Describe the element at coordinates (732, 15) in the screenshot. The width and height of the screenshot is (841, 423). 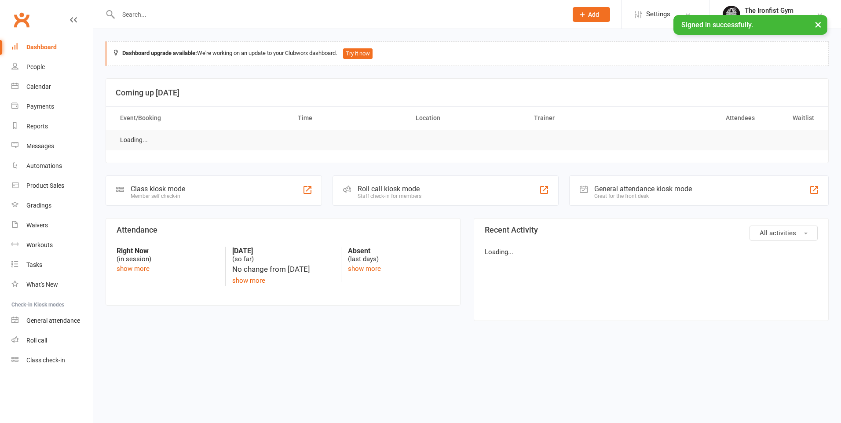
I see `img: thumb_image1672550287.png` at that location.